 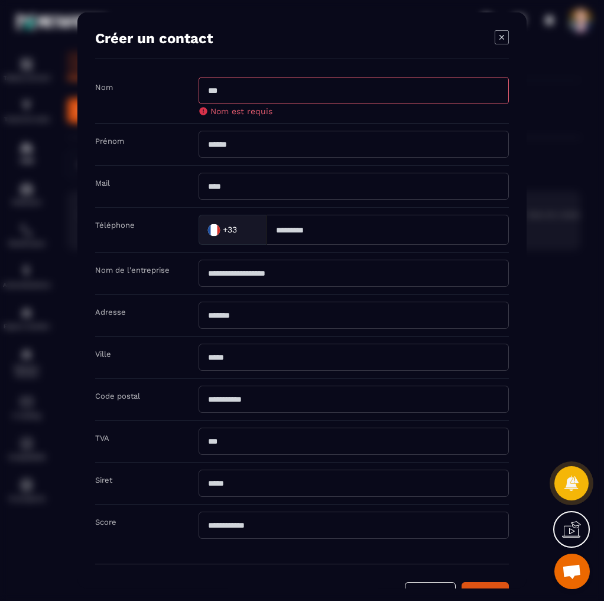 What do you see at coordinates (154, 38) in the screenshot?
I see `h4: Créer un contact` at bounding box center [154, 38].